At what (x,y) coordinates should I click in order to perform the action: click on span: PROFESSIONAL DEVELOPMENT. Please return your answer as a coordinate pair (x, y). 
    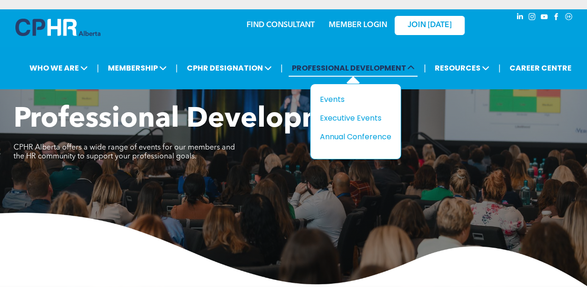
    Looking at the image, I should click on (353, 68).